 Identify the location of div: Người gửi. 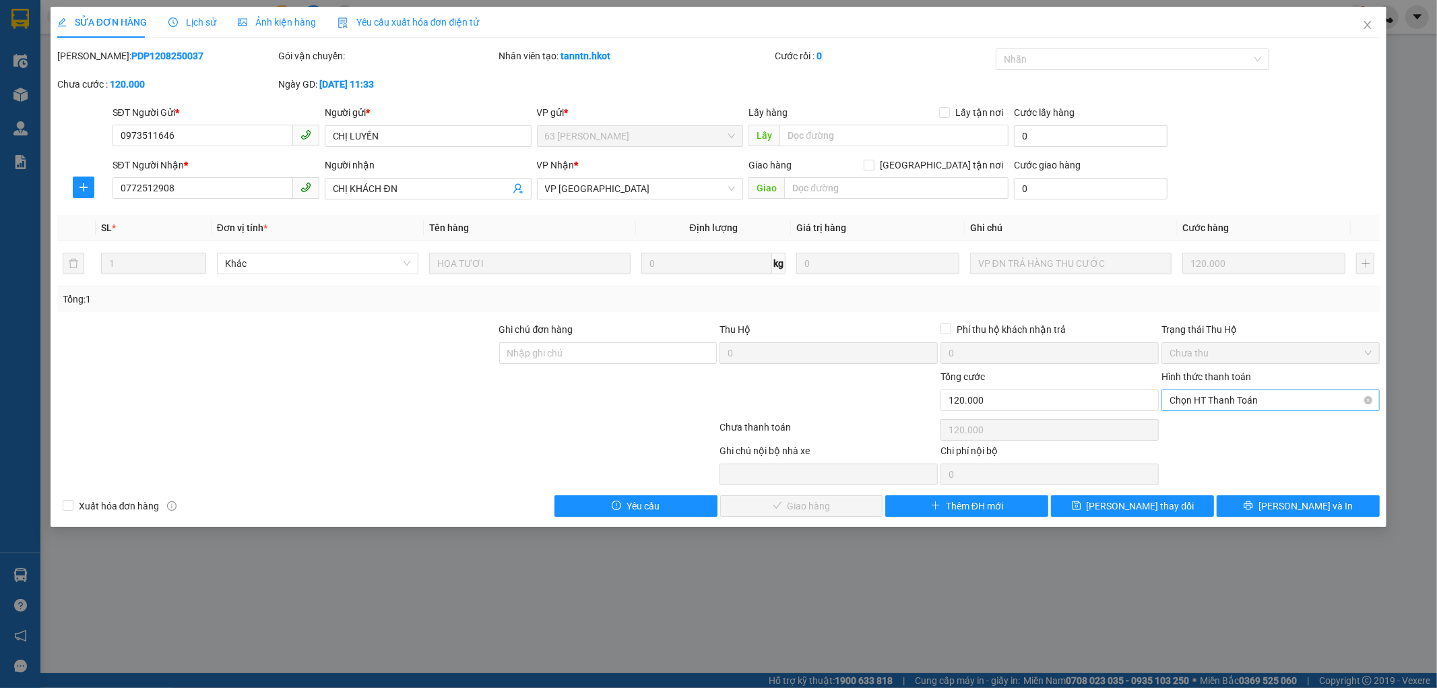
(428, 113).